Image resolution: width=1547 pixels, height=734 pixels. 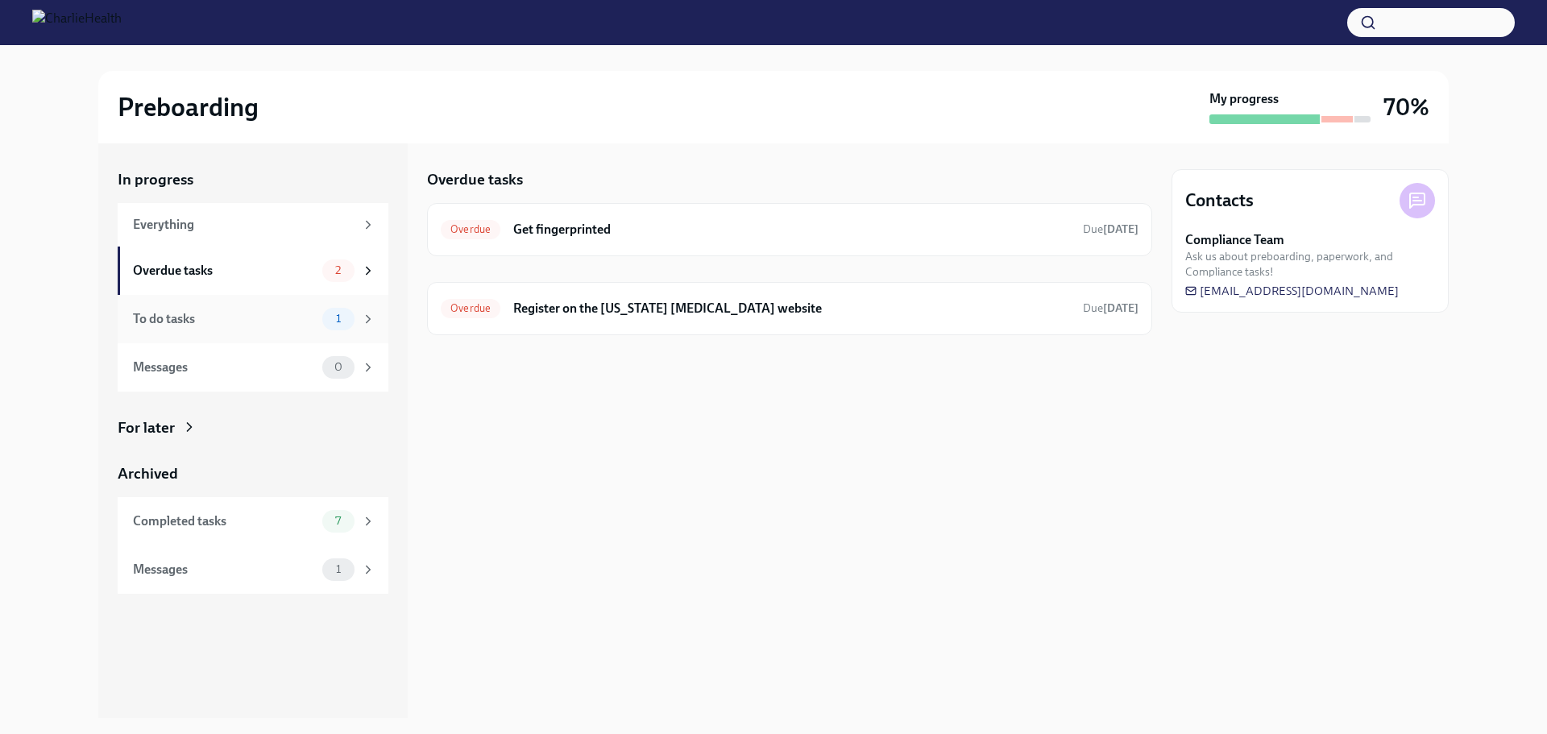 I want to click on span: August 18th, 2025 06:00, so click(x=1110, y=229).